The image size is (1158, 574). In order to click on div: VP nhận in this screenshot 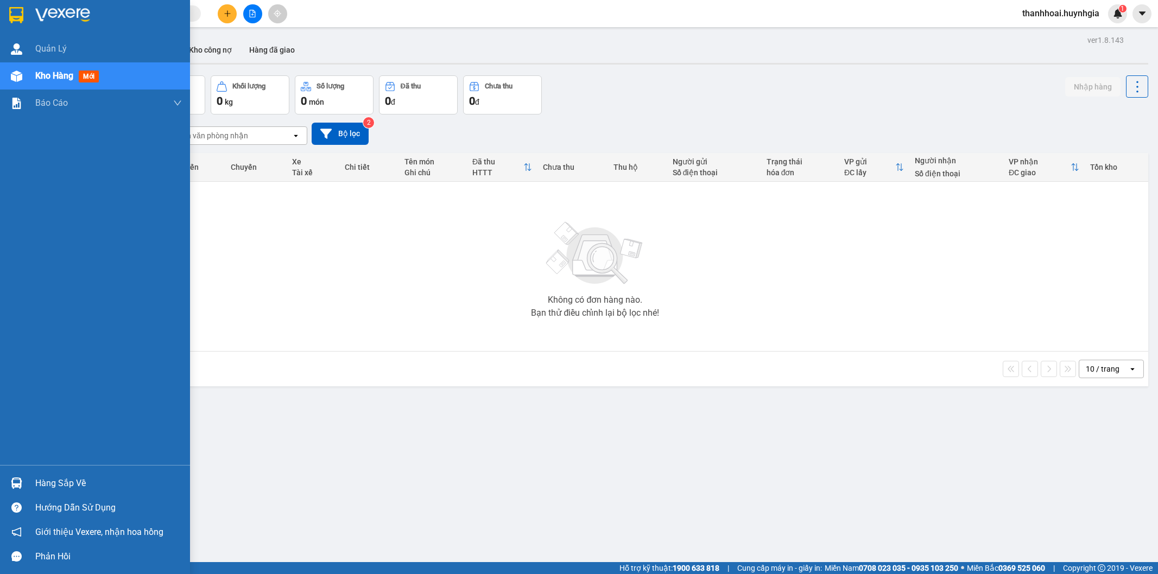, I will do `click(1040, 162)`.